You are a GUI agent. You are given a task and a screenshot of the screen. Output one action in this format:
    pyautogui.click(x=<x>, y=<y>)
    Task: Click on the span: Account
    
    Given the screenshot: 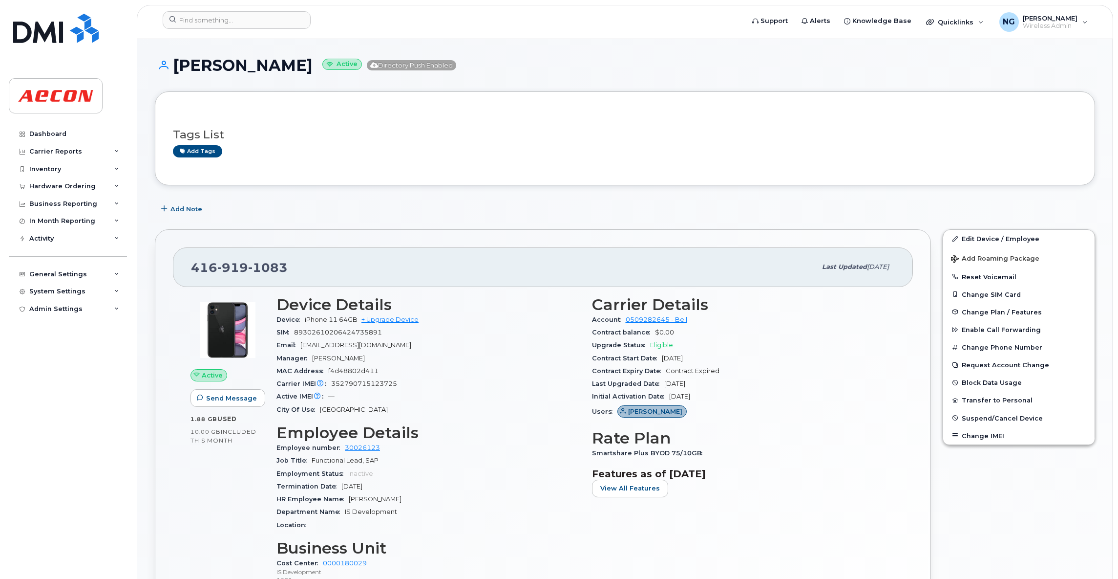 What is the action you would take?
    pyautogui.click(x=609, y=319)
    